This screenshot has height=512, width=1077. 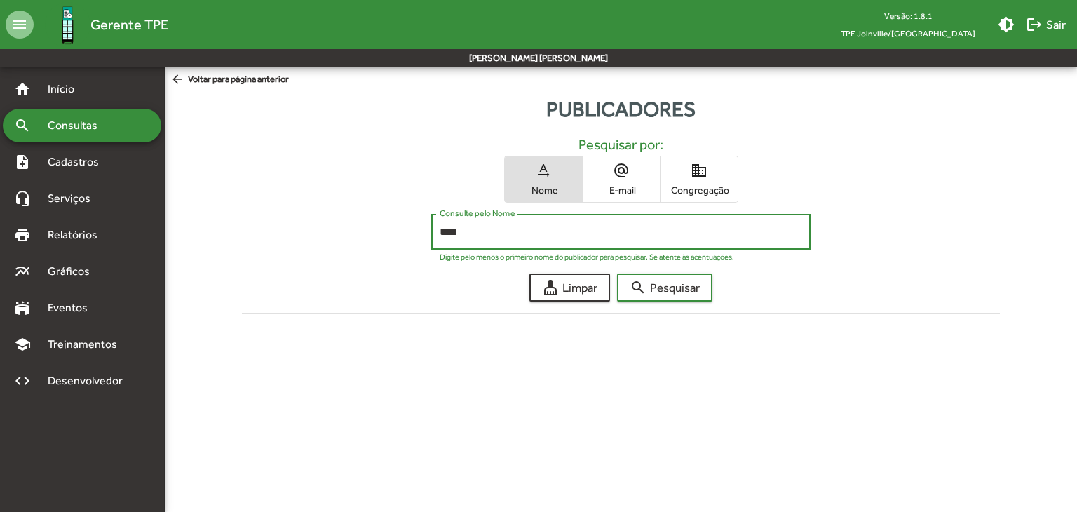 I want to click on span: Consultas, so click(x=77, y=125).